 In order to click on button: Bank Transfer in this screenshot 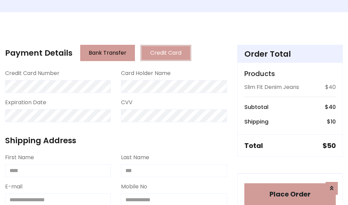, I will do `click(107, 53)`.